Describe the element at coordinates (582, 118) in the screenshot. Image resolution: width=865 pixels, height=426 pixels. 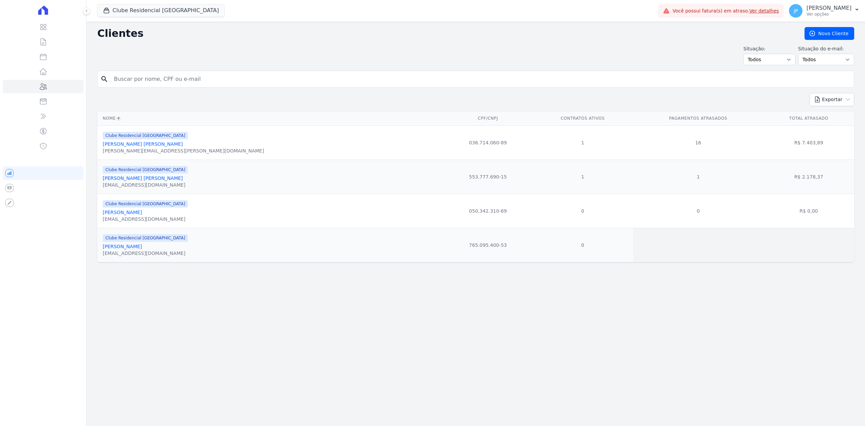
I see `th: Contratos Ativos` at that location.